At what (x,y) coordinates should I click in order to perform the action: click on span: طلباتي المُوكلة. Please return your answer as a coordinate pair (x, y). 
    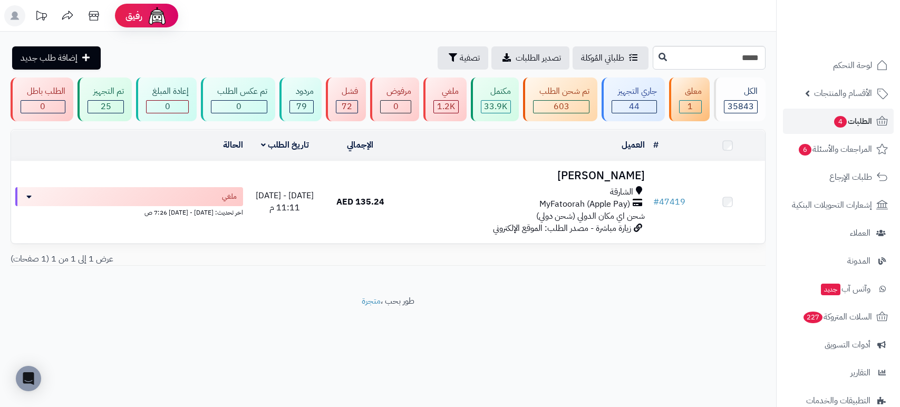
    Looking at the image, I should click on (603, 58).